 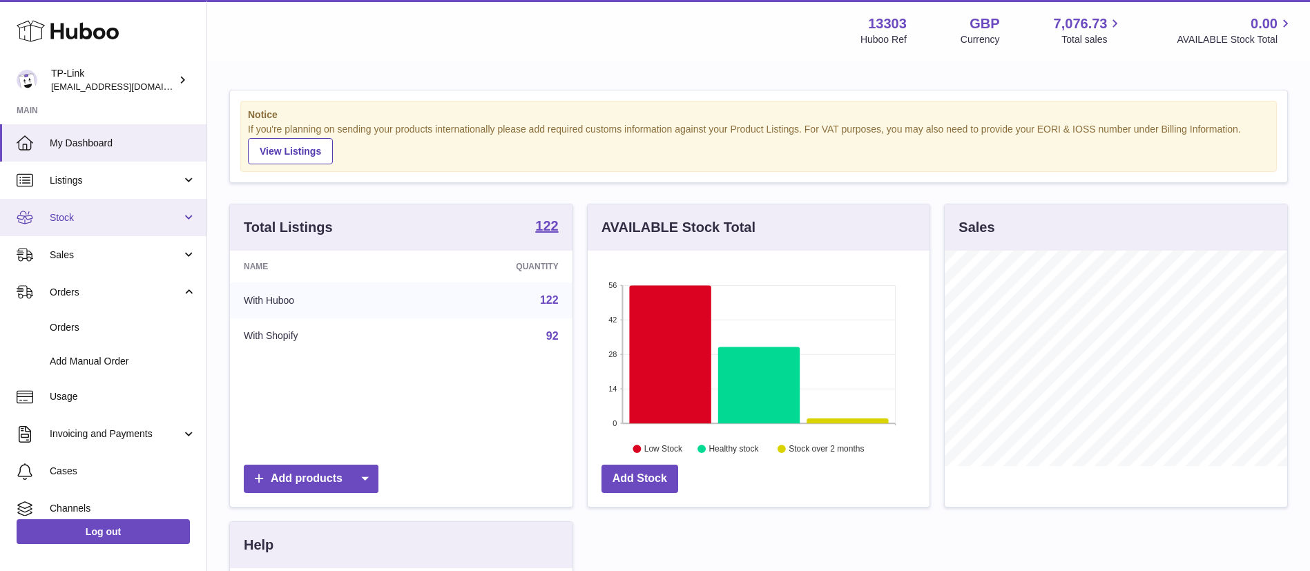 What do you see at coordinates (976, 227) in the screenshot?
I see `h3: Sales` at bounding box center [976, 227].